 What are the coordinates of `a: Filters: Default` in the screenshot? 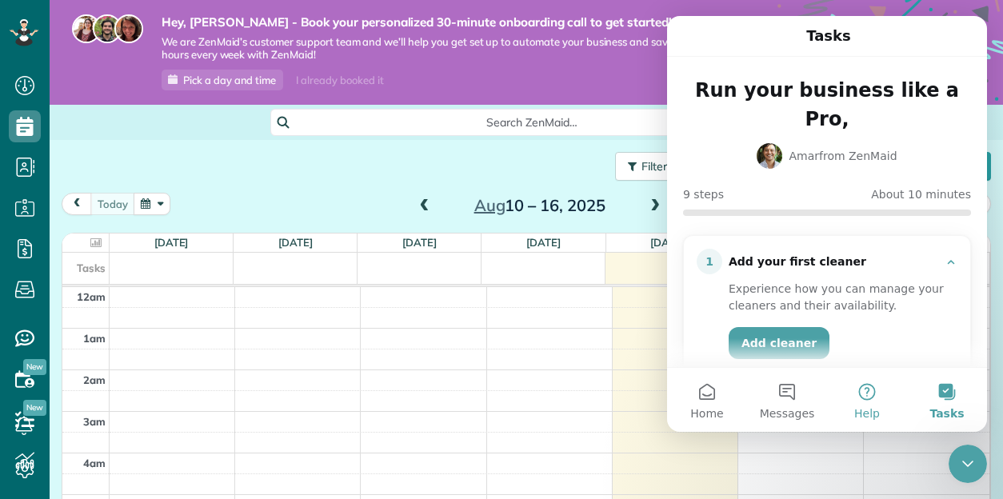 It's located at (676, 166).